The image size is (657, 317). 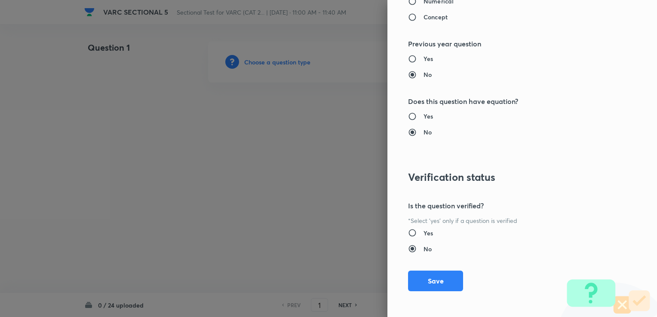 I want to click on p: *Select 'yes' only if a question is verified, so click(x=508, y=220).